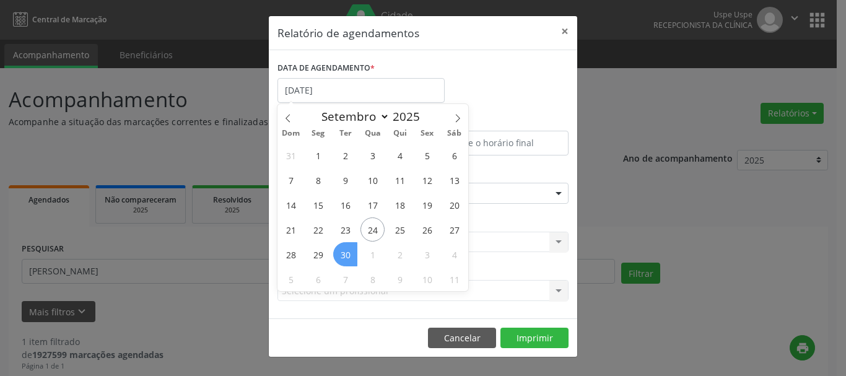 The height and width of the screenshot is (376, 846). What do you see at coordinates (454, 180) in the screenshot?
I see `span: Setembro 13, 2025` at bounding box center [454, 180].